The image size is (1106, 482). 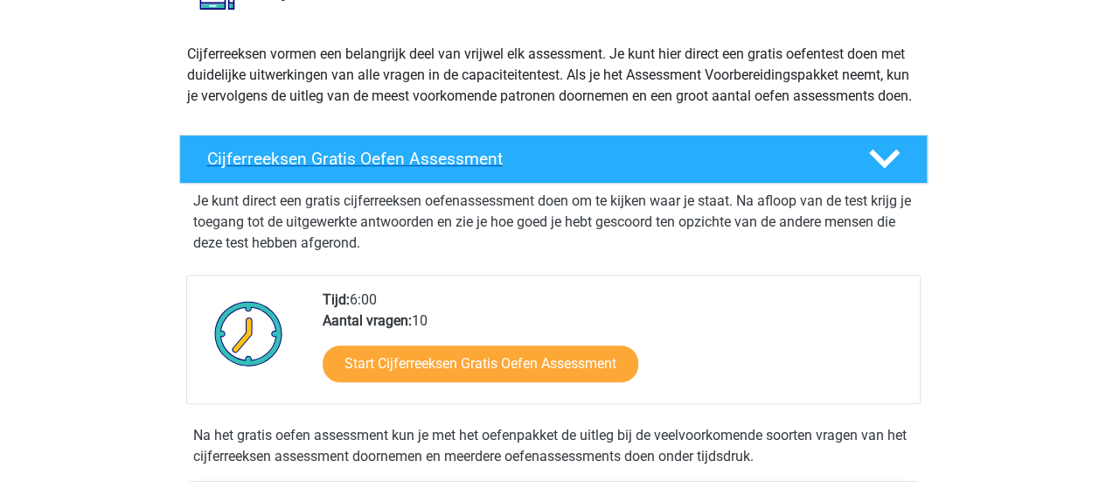 What do you see at coordinates (553, 222) in the screenshot?
I see `p: Je kunt direct een gratis cijferreeksen oefenassessment doen om te kijken waar je staat. Na afloo...` at bounding box center [553, 222].